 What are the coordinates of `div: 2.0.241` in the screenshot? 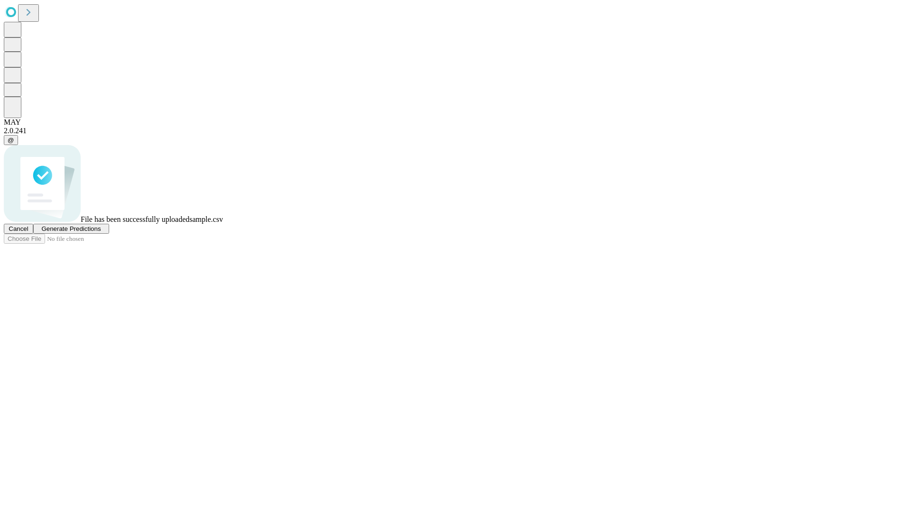 It's located at (455, 131).